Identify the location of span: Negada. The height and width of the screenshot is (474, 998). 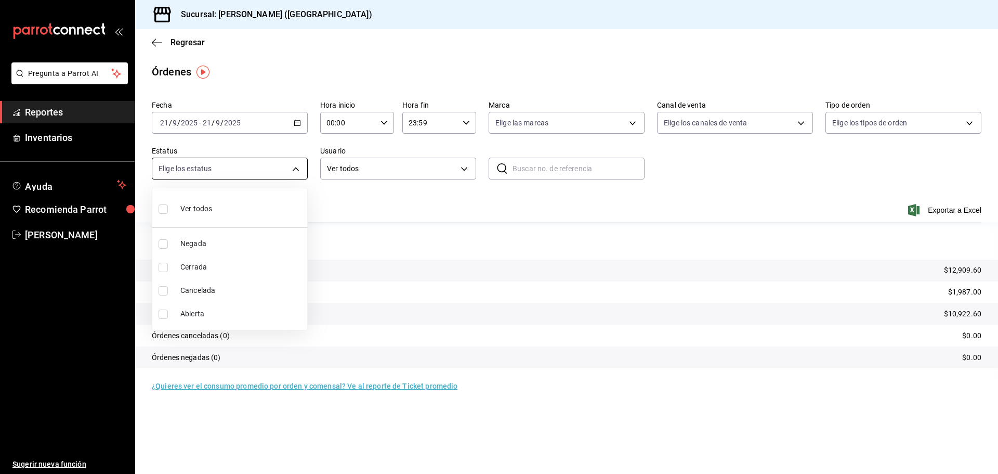
(242, 243).